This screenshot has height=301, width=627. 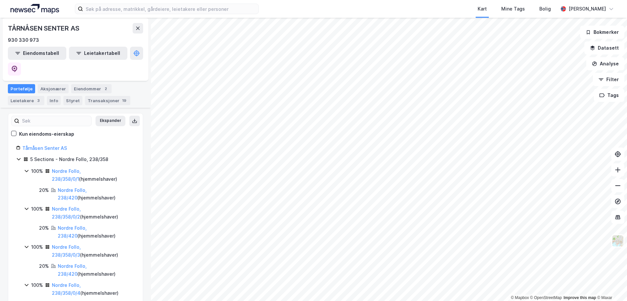 What do you see at coordinates (520, 297) in the screenshot?
I see `a: Mapbox` at bounding box center [520, 297].